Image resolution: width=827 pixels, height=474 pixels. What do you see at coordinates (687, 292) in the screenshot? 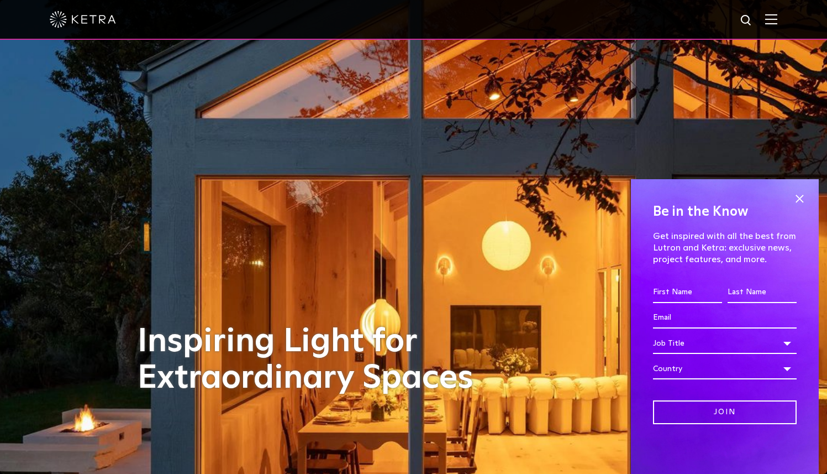
I see `input: First Name` at bounding box center [687, 292].